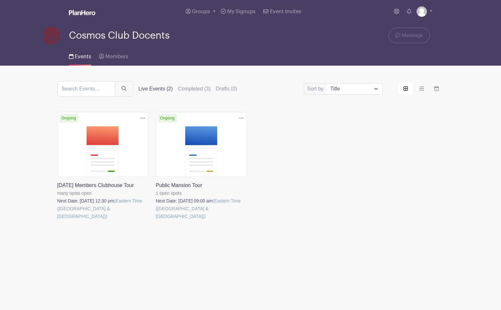 This screenshot has width=501, height=310. I want to click on a: Members, so click(113, 55).